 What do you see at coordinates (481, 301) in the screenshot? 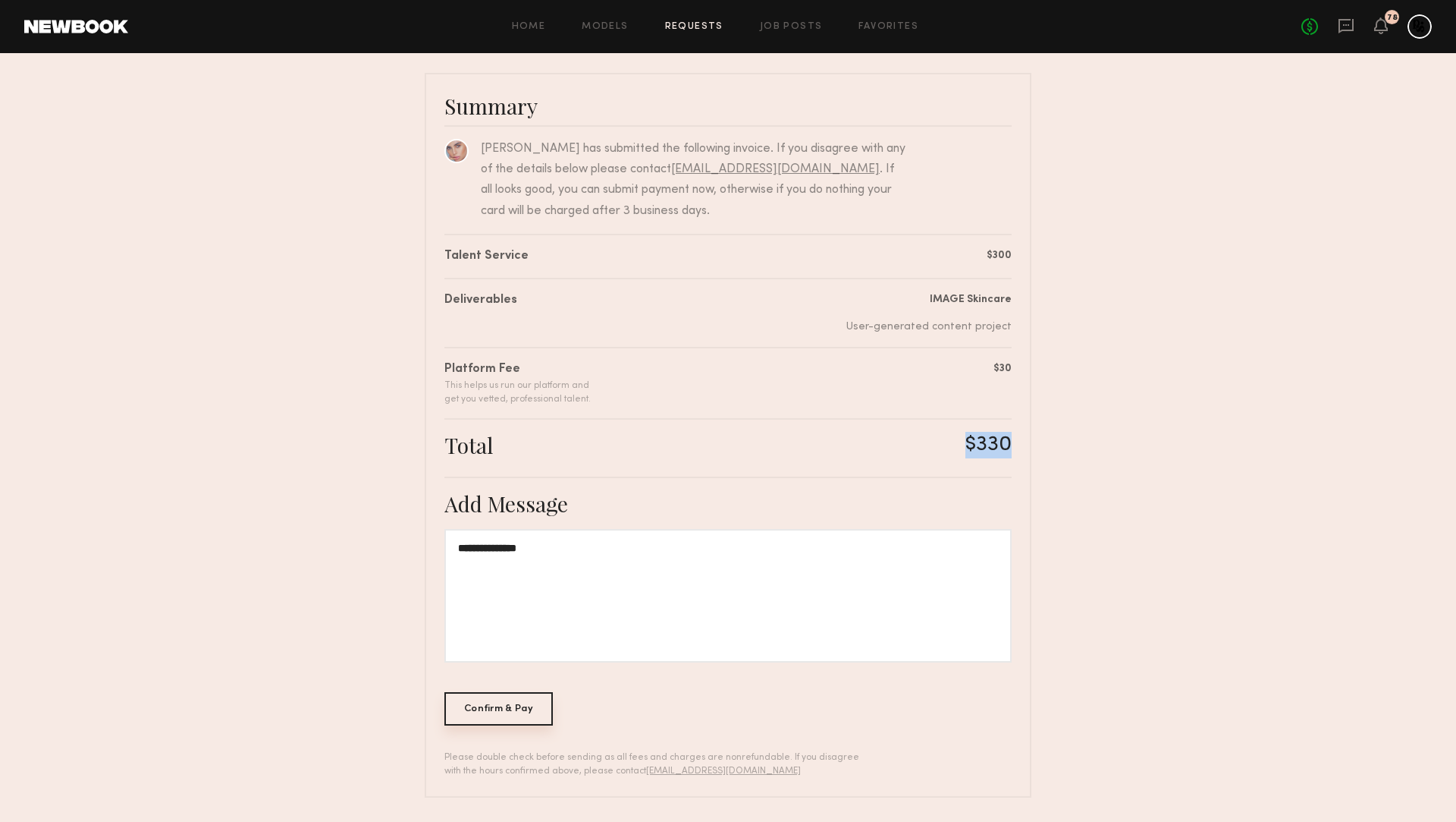
I see `div: Deliverables` at bounding box center [481, 301].